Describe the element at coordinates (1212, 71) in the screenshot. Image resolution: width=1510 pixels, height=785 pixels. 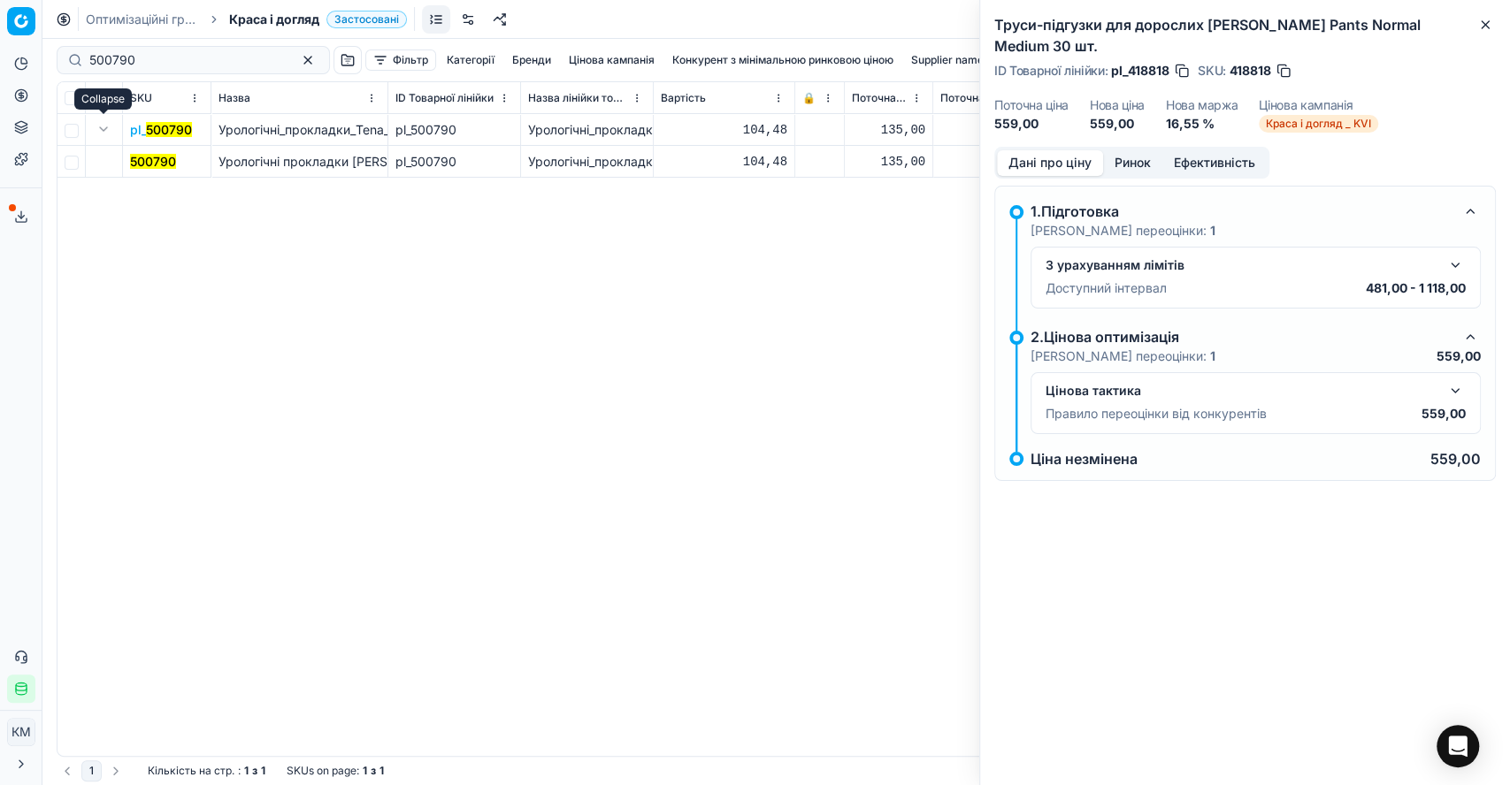
I see `span: SKU :` at that location.